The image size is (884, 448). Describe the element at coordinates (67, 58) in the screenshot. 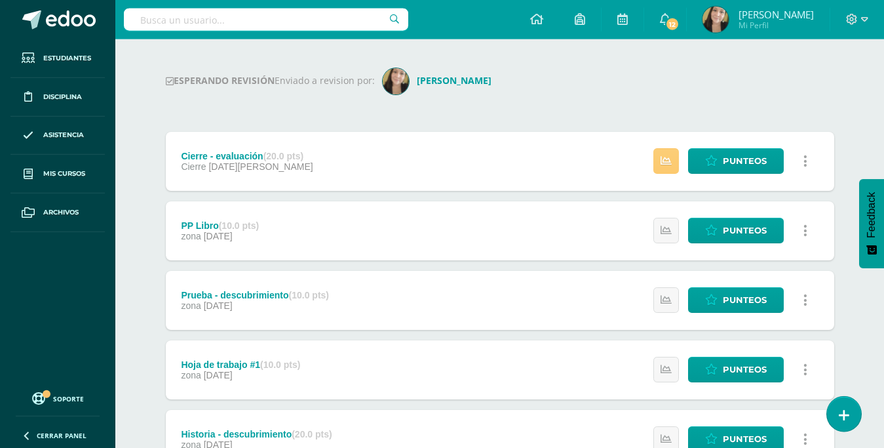

I see `span: Estudiantes` at that location.